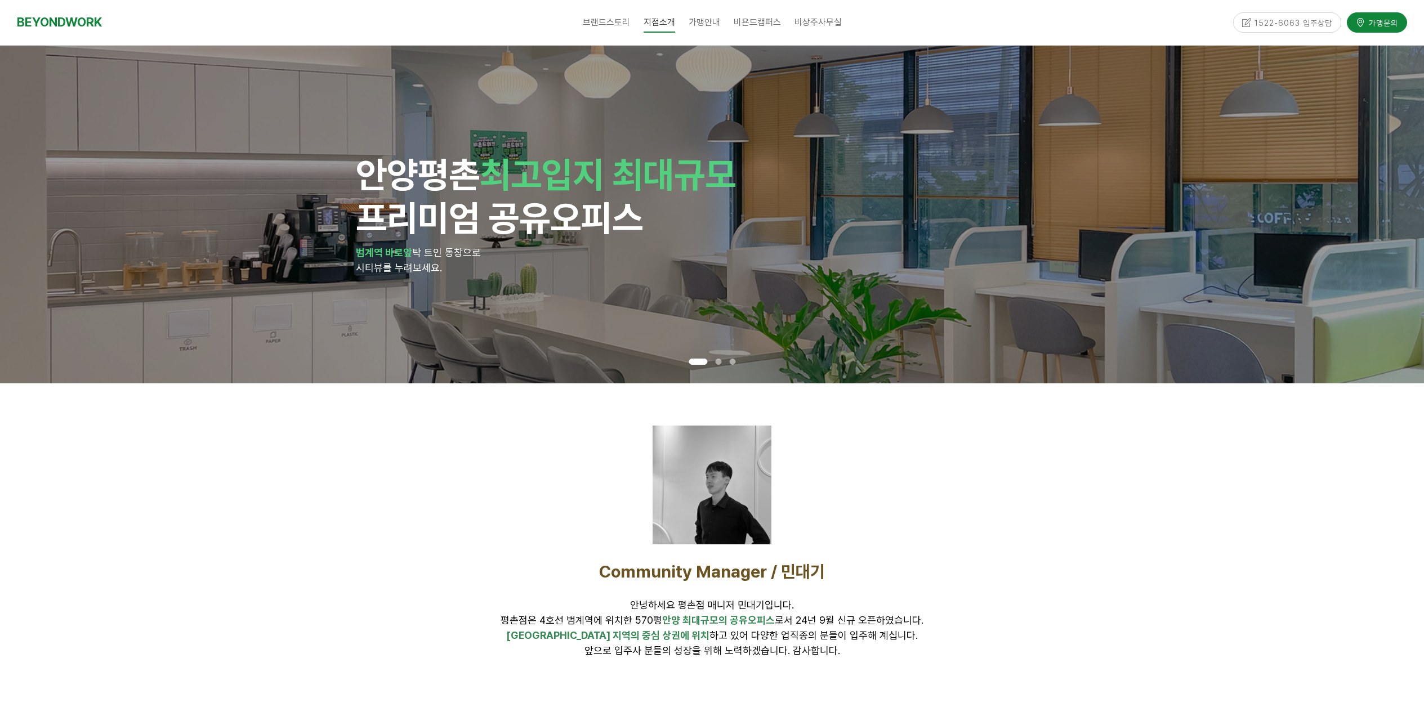 Image resolution: width=1424 pixels, height=716 pixels. I want to click on span: 안양 프리미엄 공유오피스, so click(546, 196).